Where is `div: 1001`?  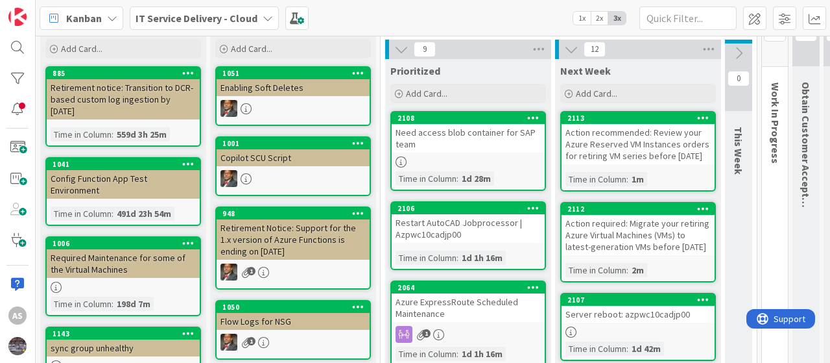
div: 1001 is located at coordinates (296, 143).